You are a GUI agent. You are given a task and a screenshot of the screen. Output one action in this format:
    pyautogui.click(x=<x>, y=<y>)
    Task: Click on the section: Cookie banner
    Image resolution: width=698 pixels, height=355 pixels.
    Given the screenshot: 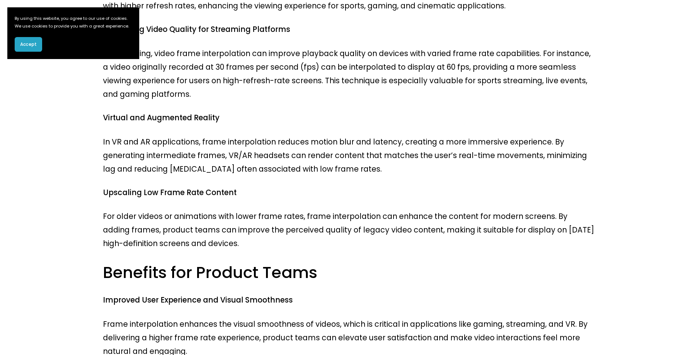 What is the action you would take?
    pyautogui.click(x=73, y=33)
    